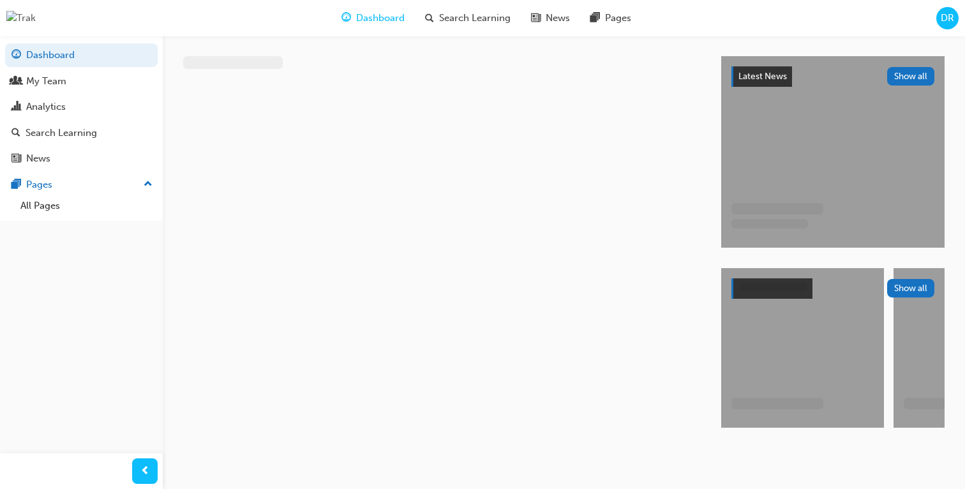 Image resolution: width=965 pixels, height=489 pixels. What do you see at coordinates (46, 107) in the screenshot?
I see `div: Analytics` at bounding box center [46, 107].